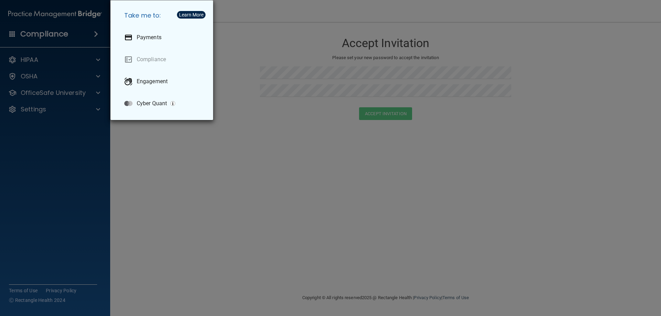 This screenshot has width=661, height=316. What do you see at coordinates (163, 38) in the screenshot?
I see `a: Payments` at bounding box center [163, 38].